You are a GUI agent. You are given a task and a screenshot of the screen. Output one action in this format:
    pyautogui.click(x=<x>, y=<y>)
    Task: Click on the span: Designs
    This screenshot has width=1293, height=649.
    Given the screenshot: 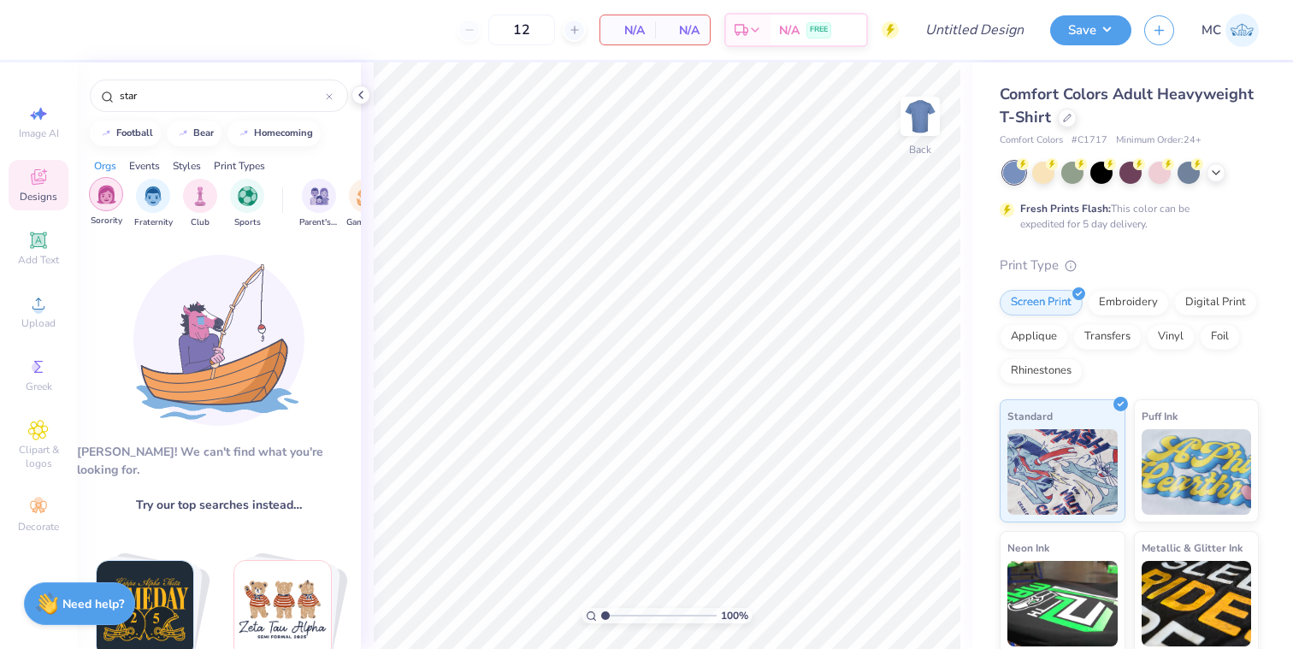 What is the action you would take?
    pyautogui.click(x=38, y=197)
    